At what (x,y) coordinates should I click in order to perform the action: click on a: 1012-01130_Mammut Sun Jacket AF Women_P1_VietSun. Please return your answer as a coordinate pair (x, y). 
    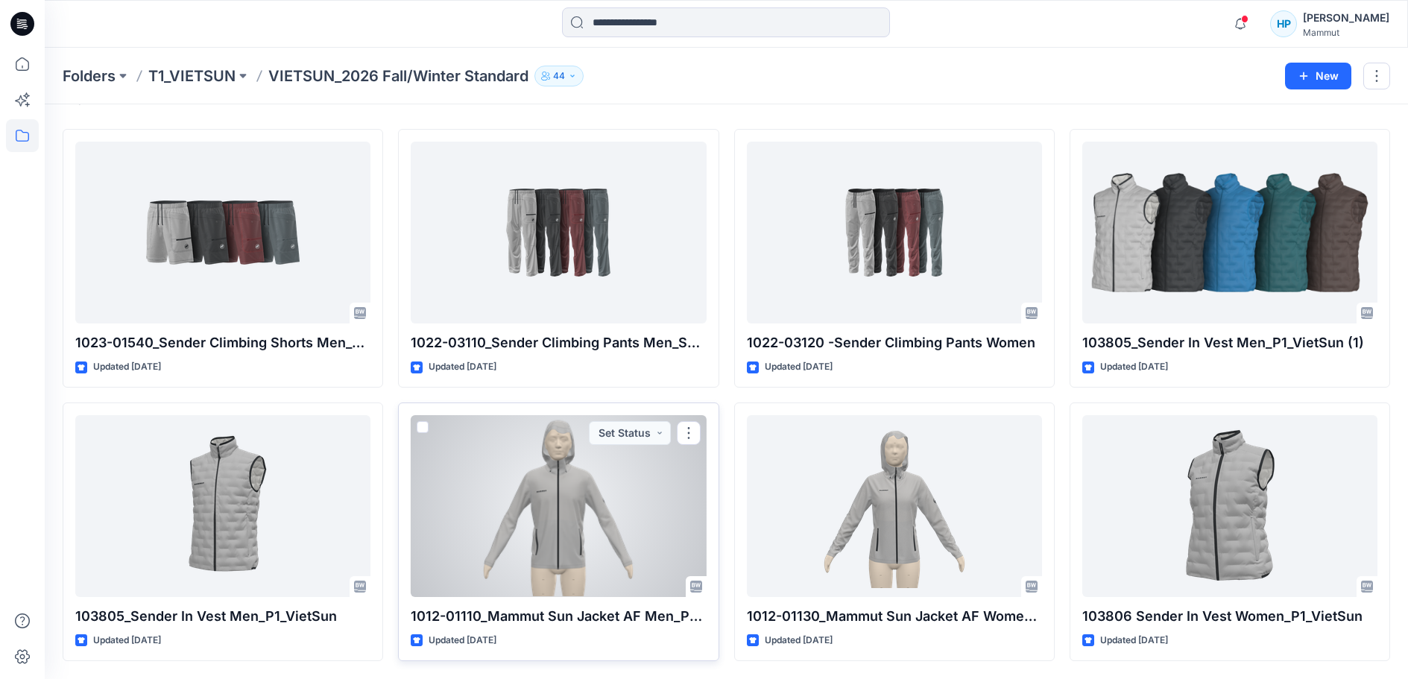
    Looking at the image, I should click on (894, 506).